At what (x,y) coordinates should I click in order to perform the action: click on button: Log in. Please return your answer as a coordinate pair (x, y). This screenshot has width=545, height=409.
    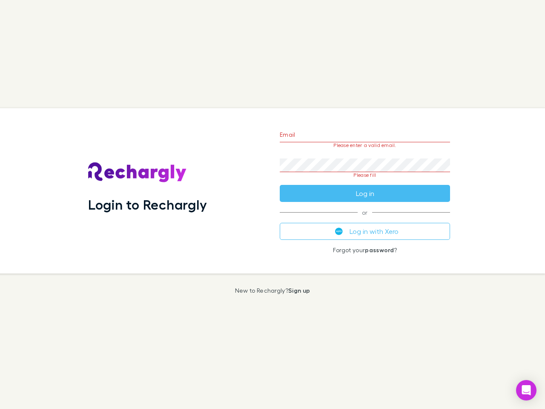
    Looking at the image, I should click on (365, 193).